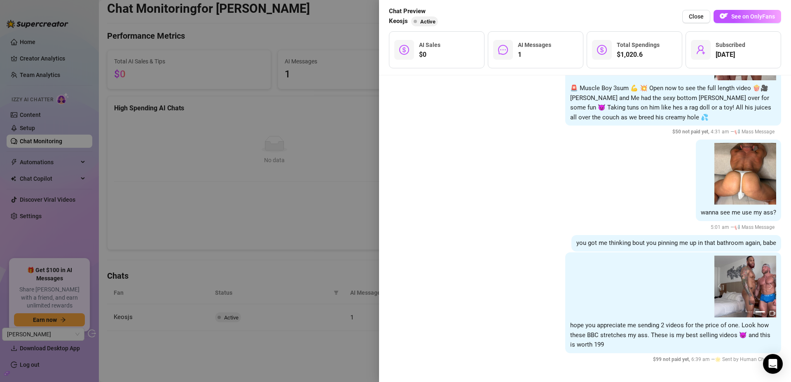  Describe the element at coordinates (428, 21) in the screenshot. I see `span: Active` at that location.